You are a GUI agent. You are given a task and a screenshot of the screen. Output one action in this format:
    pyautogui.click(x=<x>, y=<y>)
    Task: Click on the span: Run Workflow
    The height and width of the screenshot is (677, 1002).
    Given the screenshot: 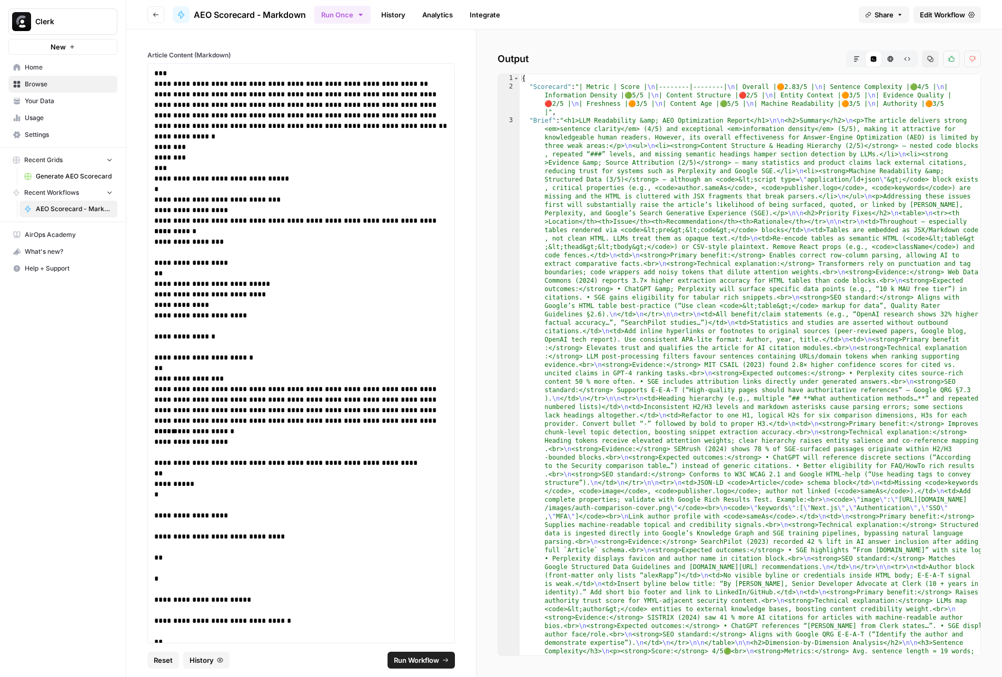 What is the action you would take?
    pyautogui.click(x=416, y=660)
    